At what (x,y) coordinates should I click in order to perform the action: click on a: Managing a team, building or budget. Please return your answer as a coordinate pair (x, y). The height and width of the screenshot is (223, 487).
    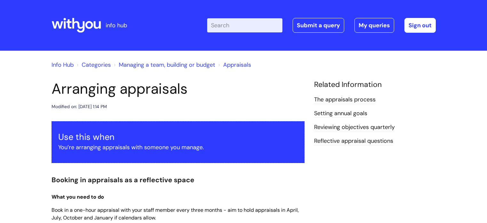
    Looking at the image, I should click on (167, 65).